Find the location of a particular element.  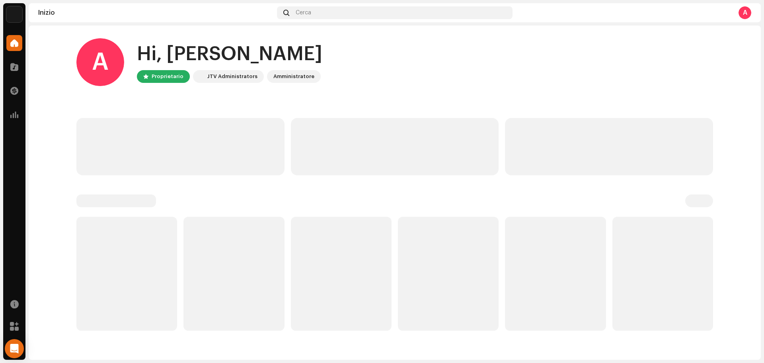

div: Open Intercom Messenger is located at coordinates (14, 348).